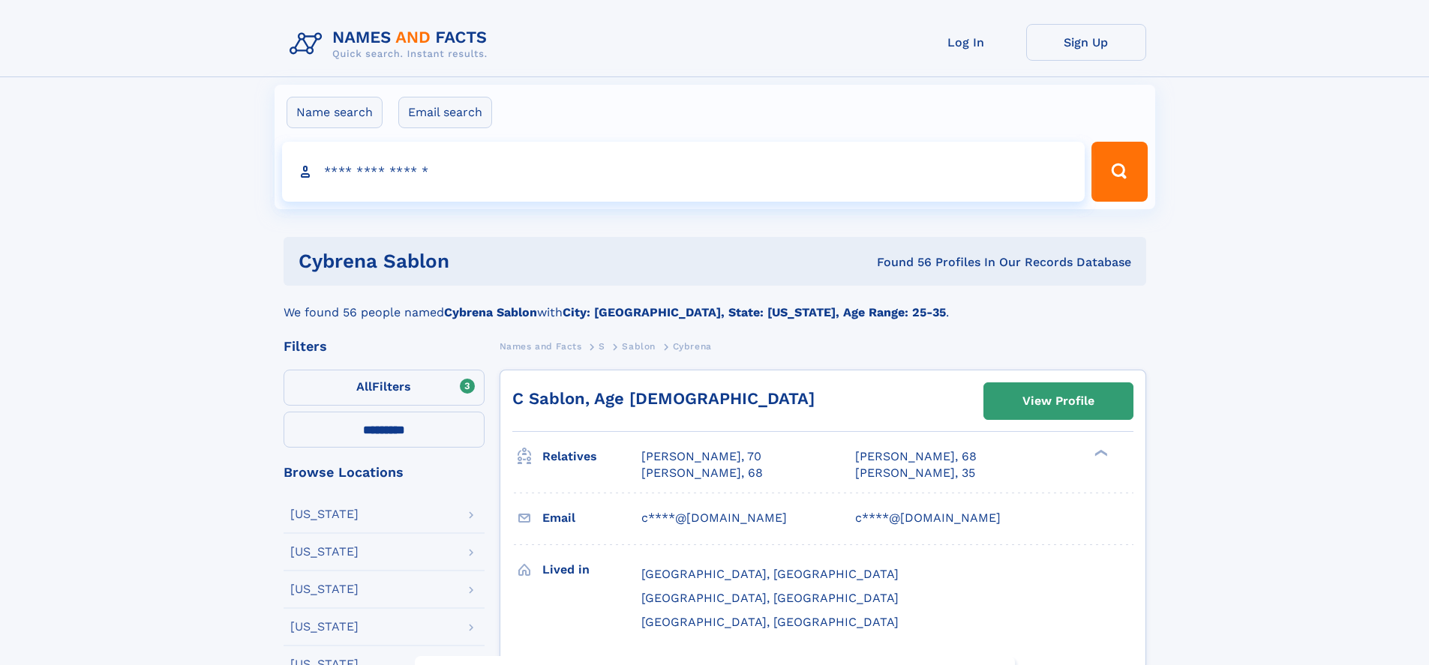 The image size is (1429, 665). I want to click on label: Email search, so click(445, 113).